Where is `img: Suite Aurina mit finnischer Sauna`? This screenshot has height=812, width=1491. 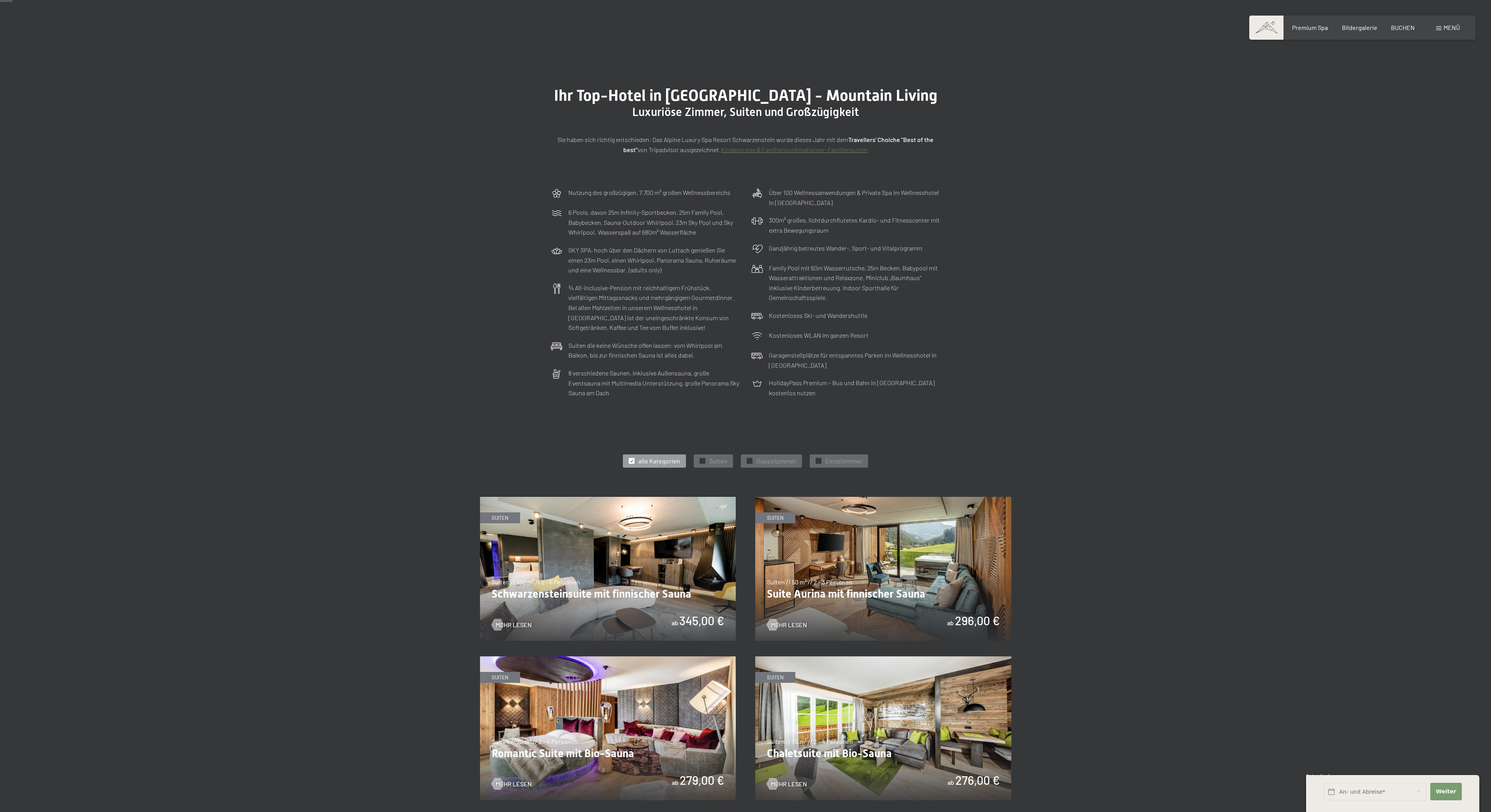 img: Suite Aurina mit finnischer Sauna is located at coordinates (883, 569).